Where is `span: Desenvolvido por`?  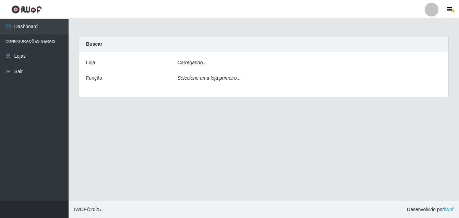 span: Desenvolvido por is located at coordinates (431, 209).